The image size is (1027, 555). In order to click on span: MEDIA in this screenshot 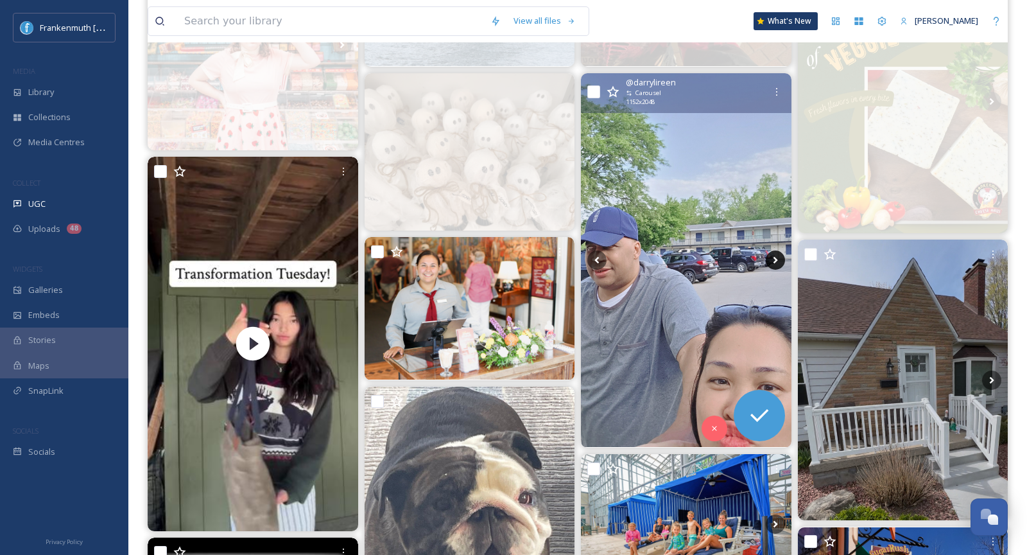, I will do `click(24, 71)`.